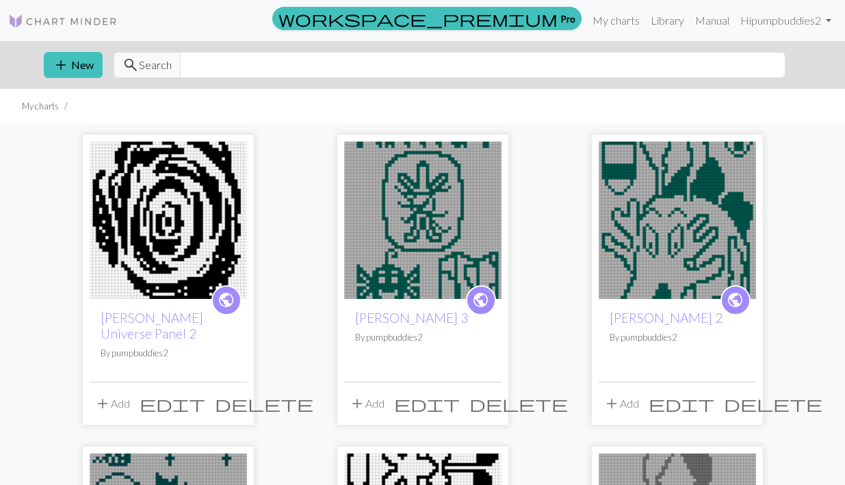 This screenshot has width=845, height=485. What do you see at coordinates (667, 21) in the screenshot?
I see `a: Library` at bounding box center [667, 21].